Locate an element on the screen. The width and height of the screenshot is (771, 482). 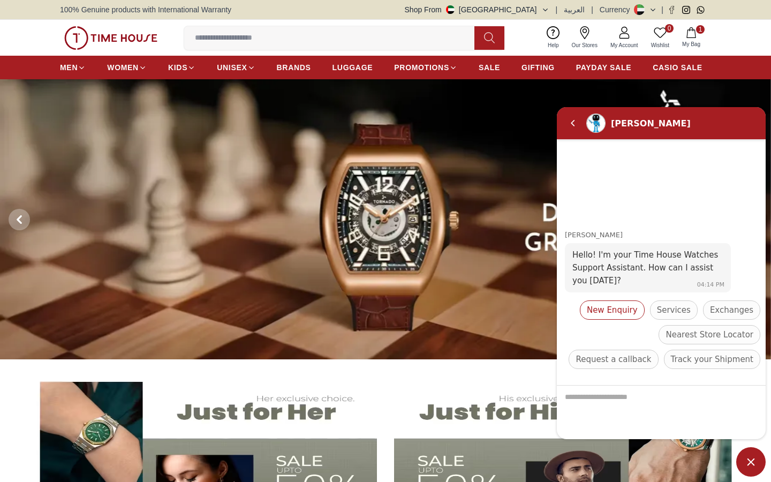
a: Whatsapp is located at coordinates (700, 10).